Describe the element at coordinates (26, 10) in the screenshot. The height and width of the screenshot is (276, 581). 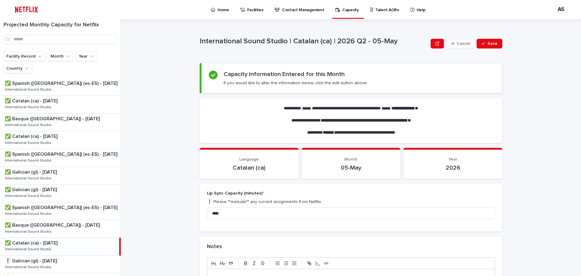
I see `img: ifQbXi3ZQGMSEF7WDB7W` at that location.